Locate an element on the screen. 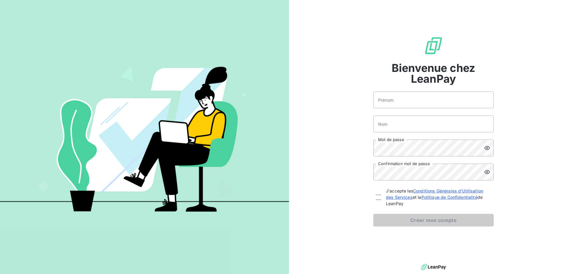 The image size is (578, 274). img: logo is located at coordinates (433, 267).